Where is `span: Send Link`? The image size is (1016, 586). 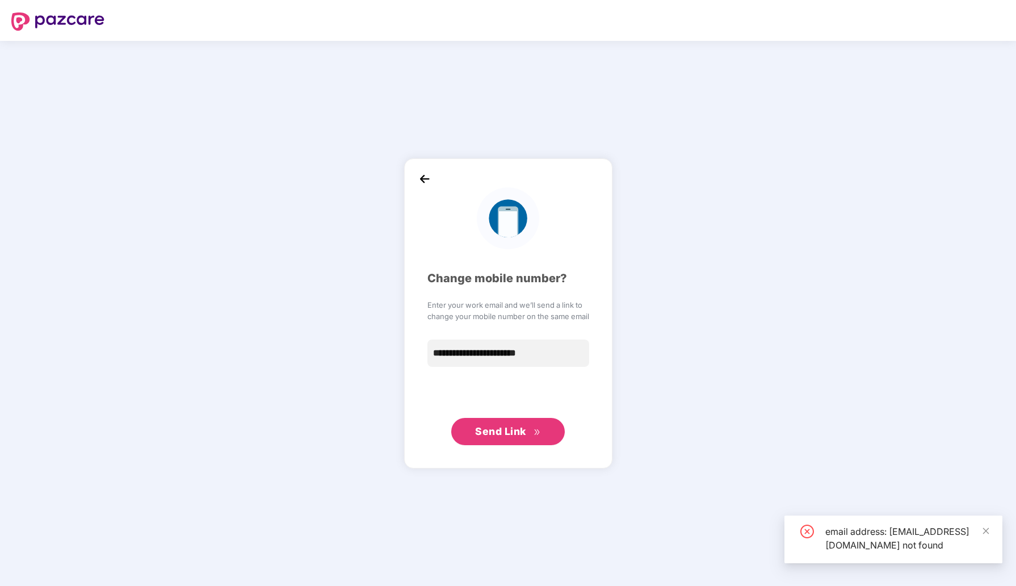 span: Send Link is located at coordinates (501, 431).